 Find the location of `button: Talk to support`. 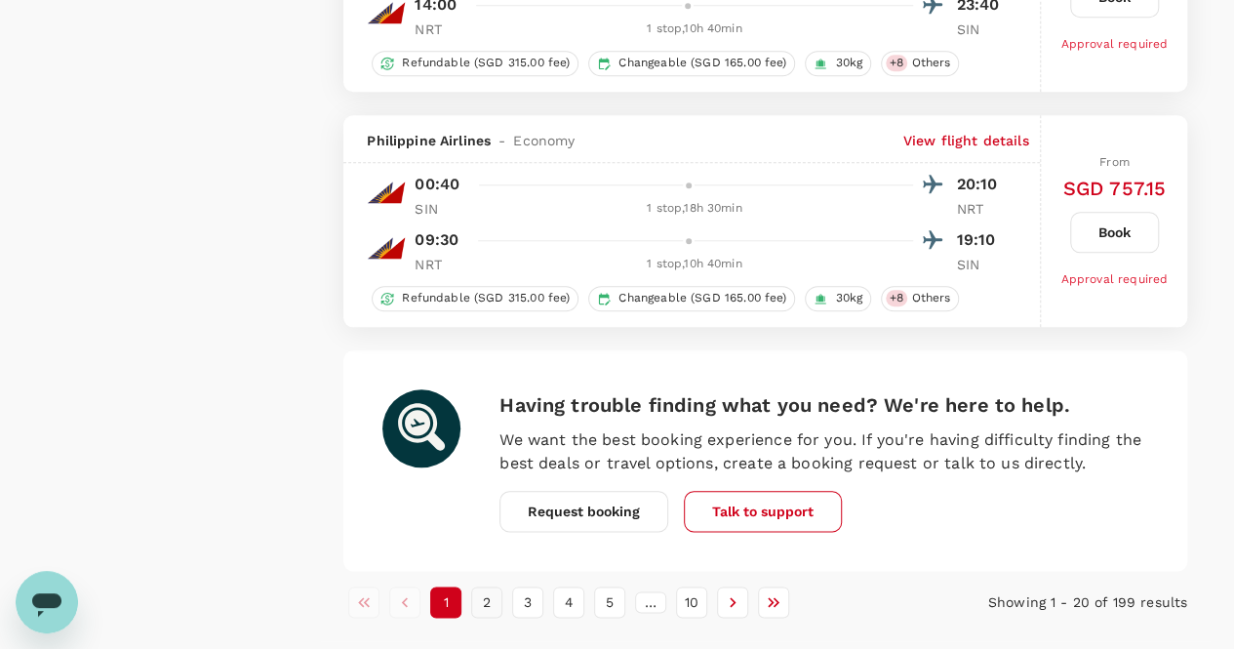

button: Talk to support is located at coordinates (763, 511).